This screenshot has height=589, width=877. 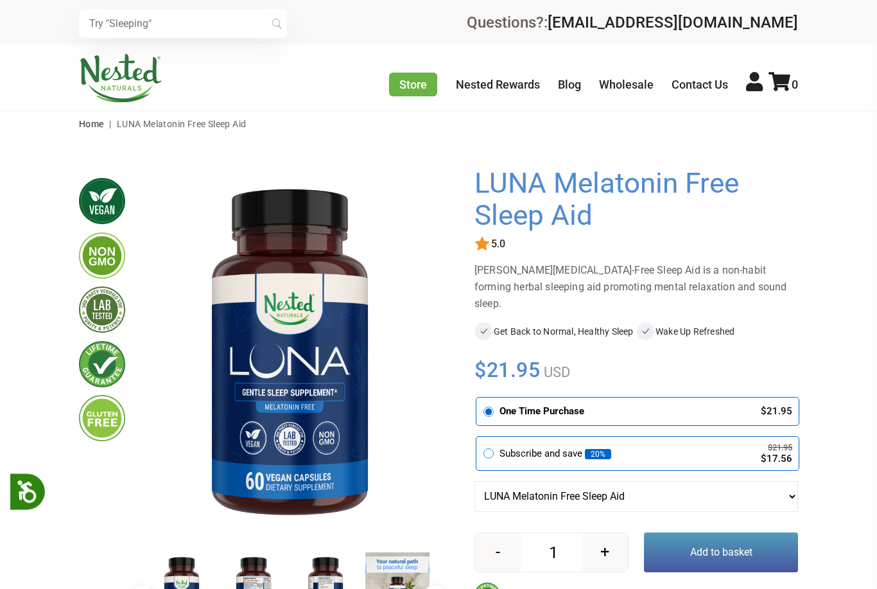 What do you see at coordinates (482, 244) in the screenshot?
I see `img: star.svg` at bounding box center [482, 244].